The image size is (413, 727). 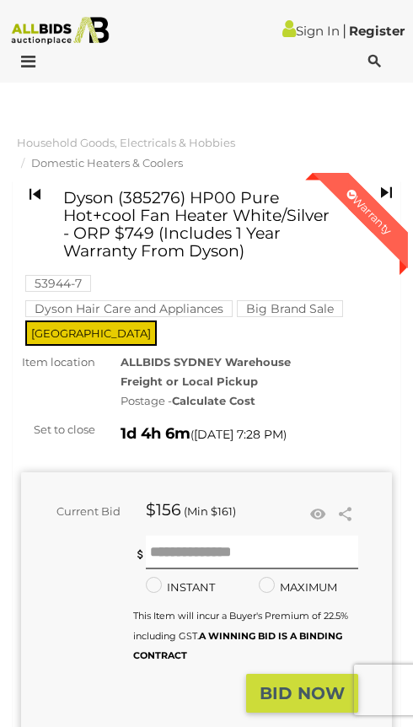 I want to click on button: BID NOW, so click(x=302, y=693).